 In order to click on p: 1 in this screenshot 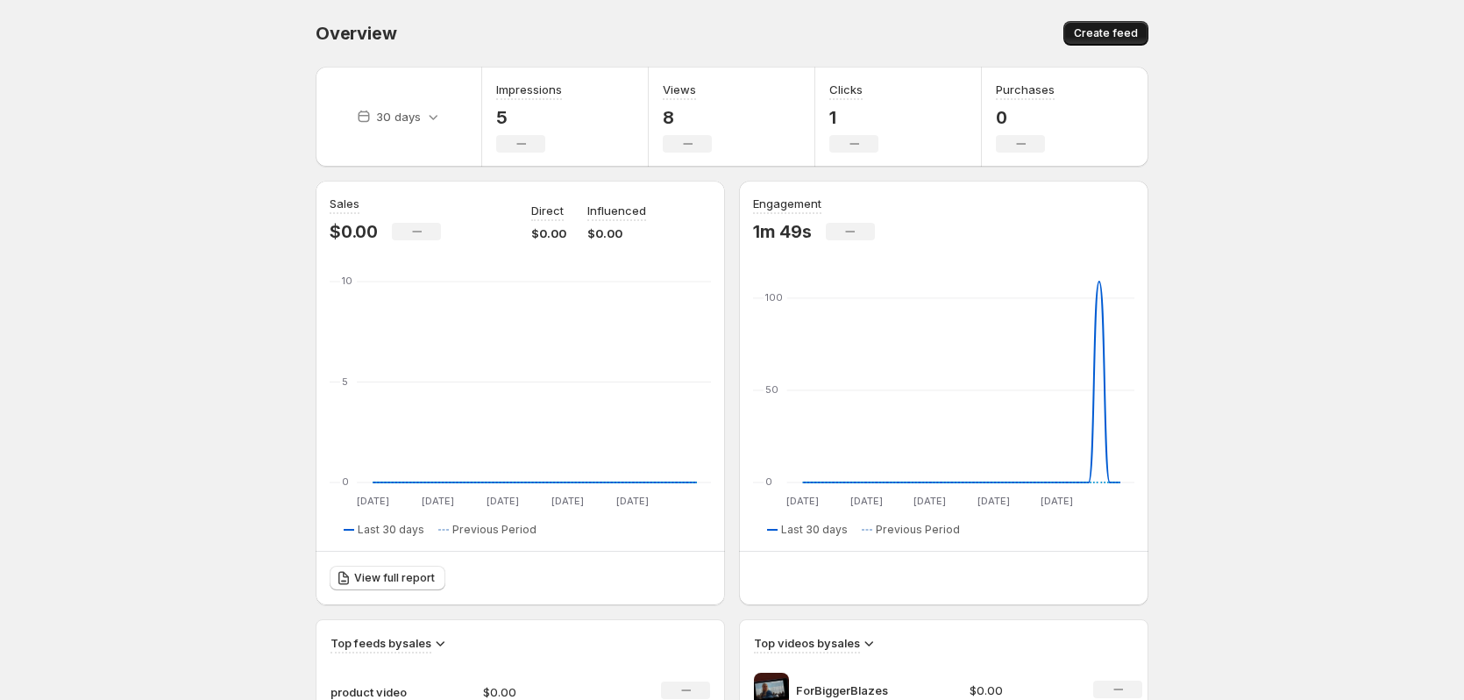, I will do `click(854, 118)`.